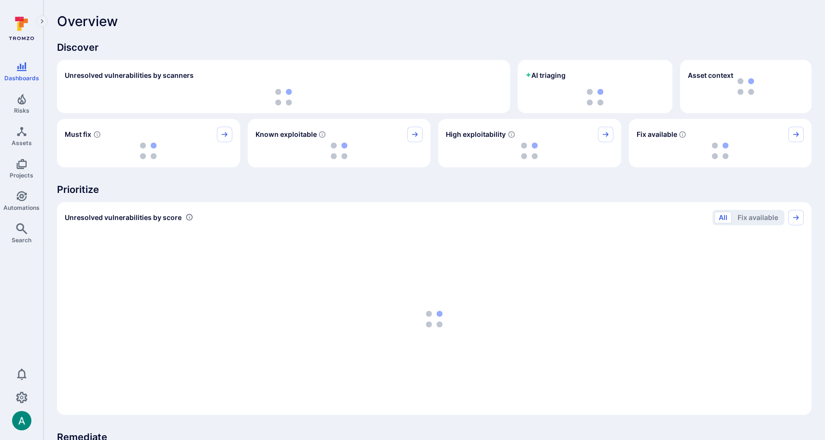 The image size is (825, 440). What do you see at coordinates (22, 143) in the screenshot?
I see `span: Assets` at bounding box center [22, 143].